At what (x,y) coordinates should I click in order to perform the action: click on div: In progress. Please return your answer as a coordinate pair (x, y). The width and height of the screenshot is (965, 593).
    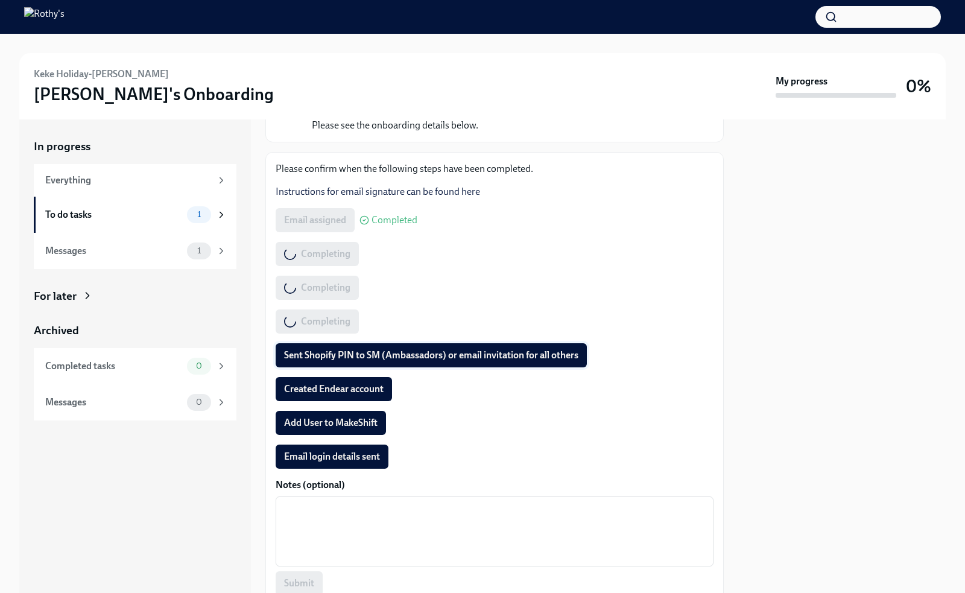
    Looking at the image, I should click on (135, 147).